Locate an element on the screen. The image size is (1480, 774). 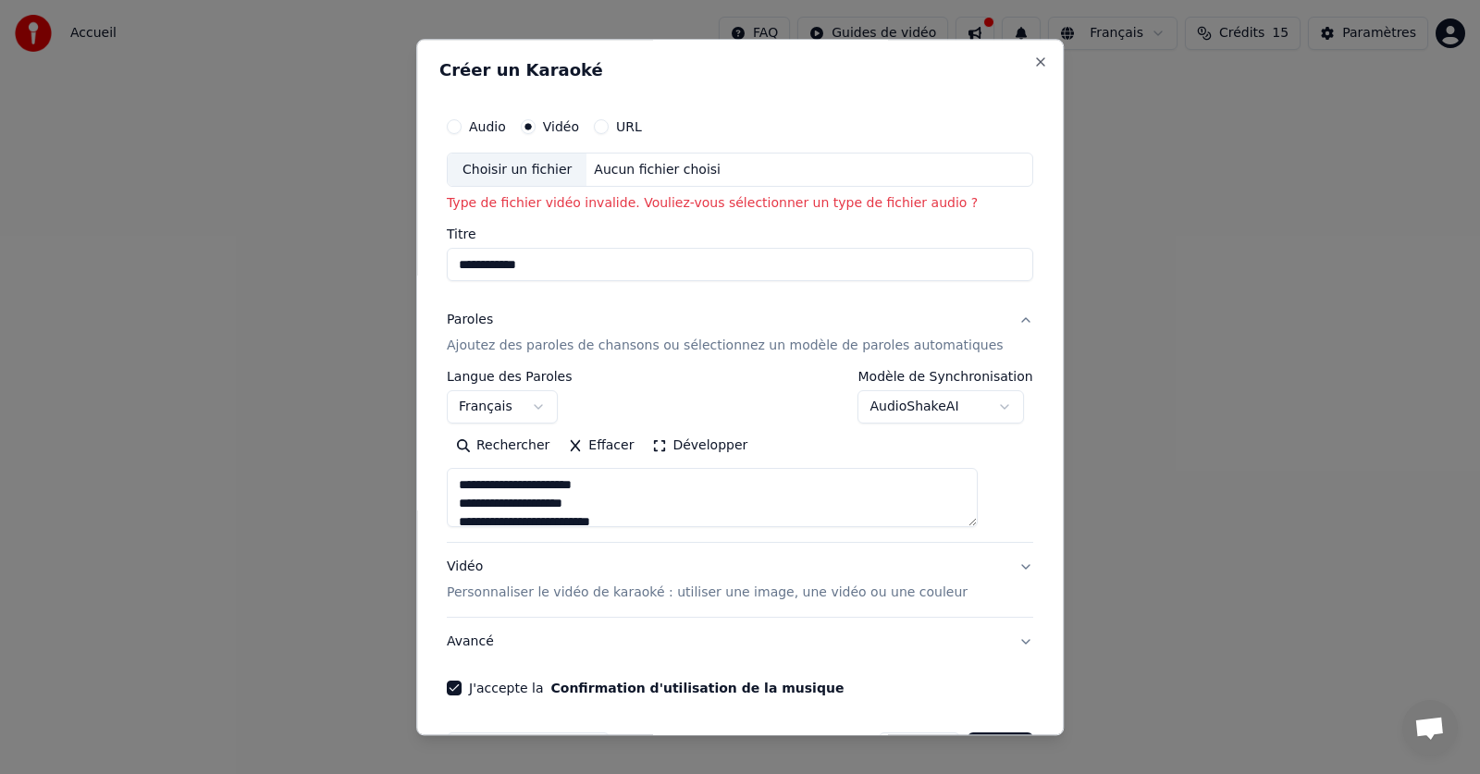
label: URL is located at coordinates (629, 127).